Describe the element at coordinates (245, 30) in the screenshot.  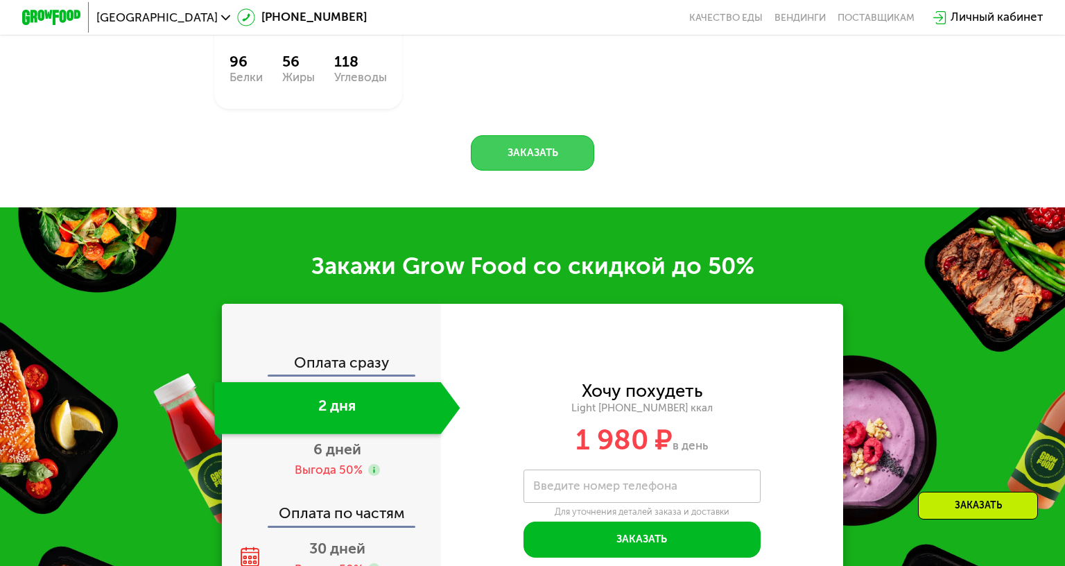
I see `span: 1362` at that location.